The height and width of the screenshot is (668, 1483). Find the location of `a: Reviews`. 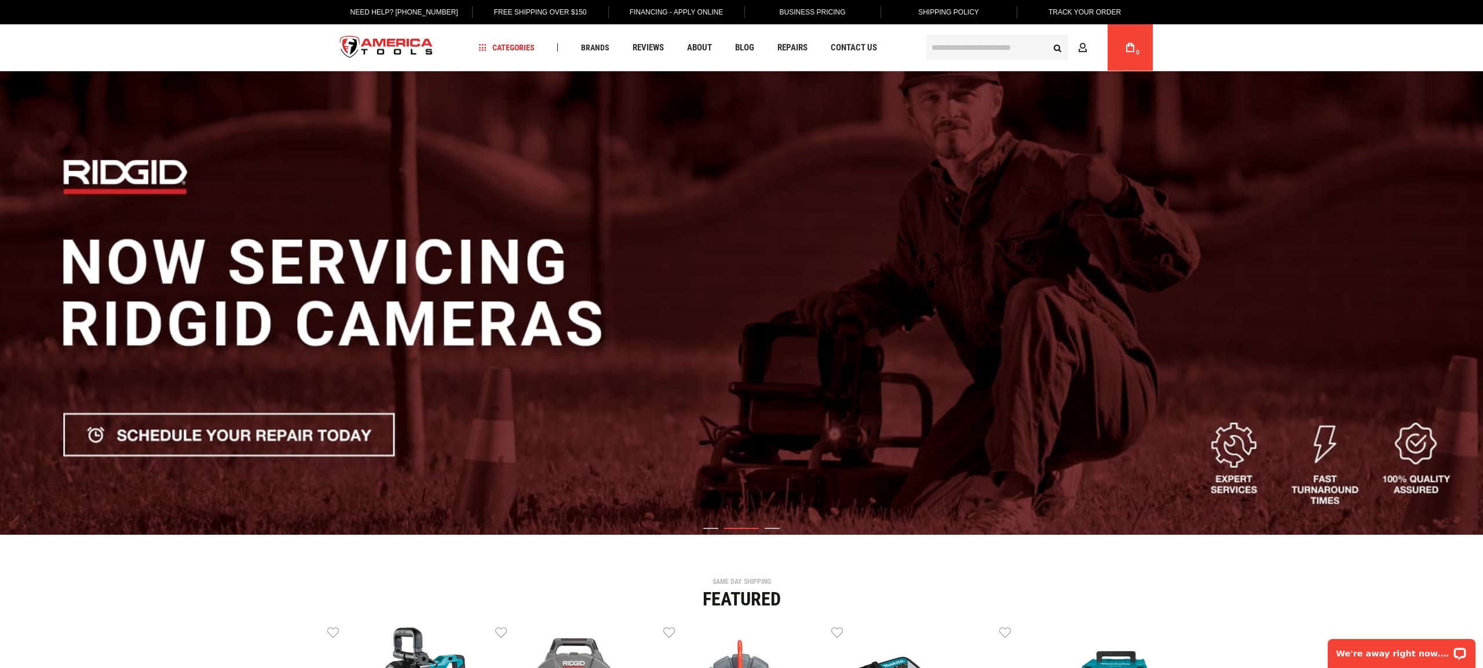

a: Reviews is located at coordinates (648, 48).